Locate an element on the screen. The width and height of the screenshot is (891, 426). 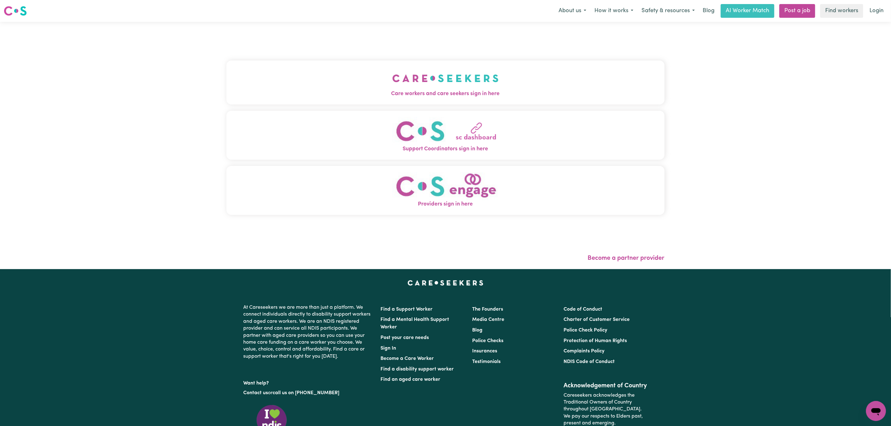
button: About us is located at coordinates (572, 11).